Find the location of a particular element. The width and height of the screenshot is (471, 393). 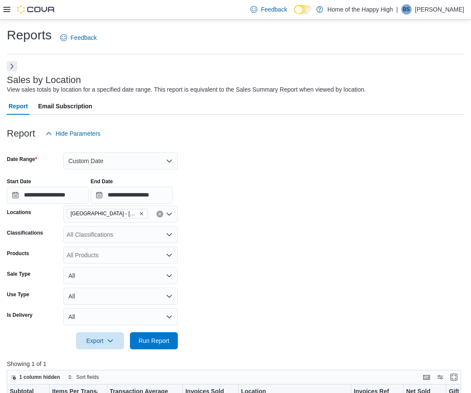

label: Products is located at coordinates (18, 253).